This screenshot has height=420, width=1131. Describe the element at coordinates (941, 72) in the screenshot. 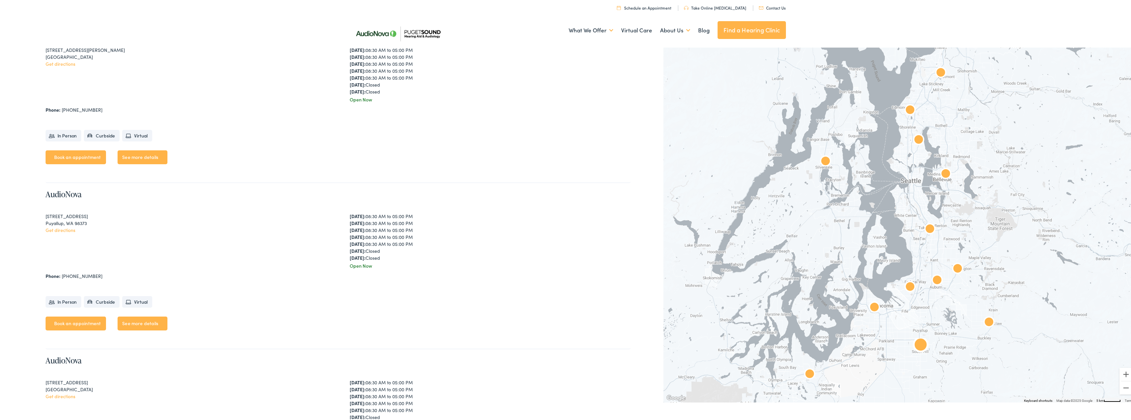

I see `div: Puget Sound Hearing Aid &#038; Audiology by AudioNova` at that location.